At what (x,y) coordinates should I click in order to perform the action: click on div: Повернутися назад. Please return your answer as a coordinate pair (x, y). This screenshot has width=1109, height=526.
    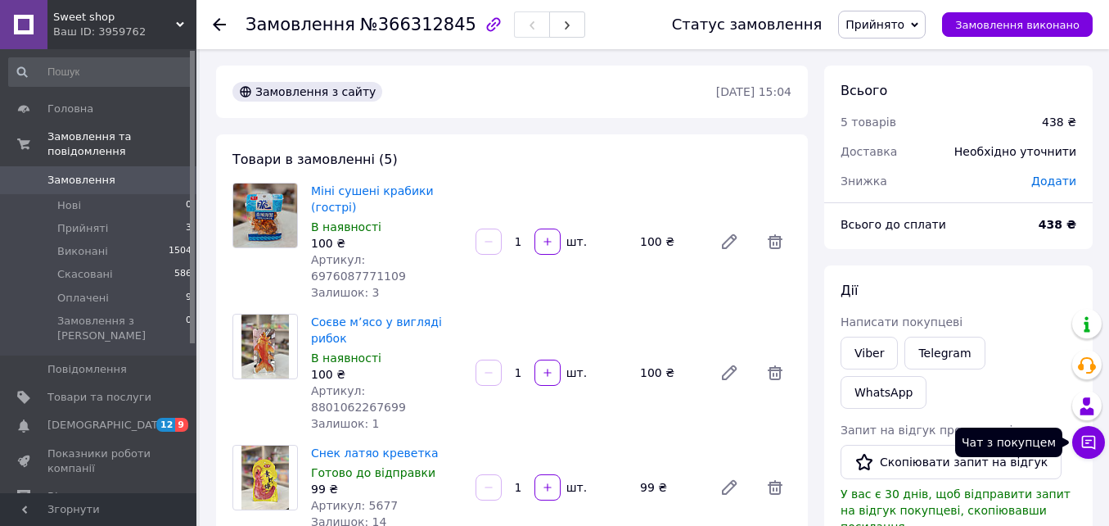
    Looking at the image, I should click on (219, 25).